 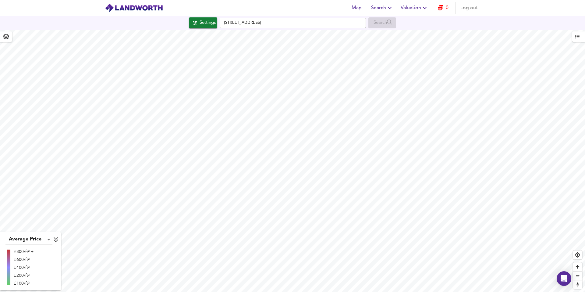 I want to click on div: £200/ft², so click(x=24, y=275).